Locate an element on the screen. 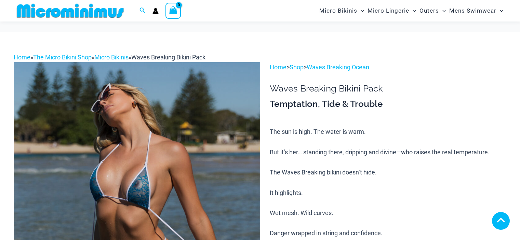 The image size is (520, 240). a: OutersMenu ToggleMenu Toggle is located at coordinates (432, 11).